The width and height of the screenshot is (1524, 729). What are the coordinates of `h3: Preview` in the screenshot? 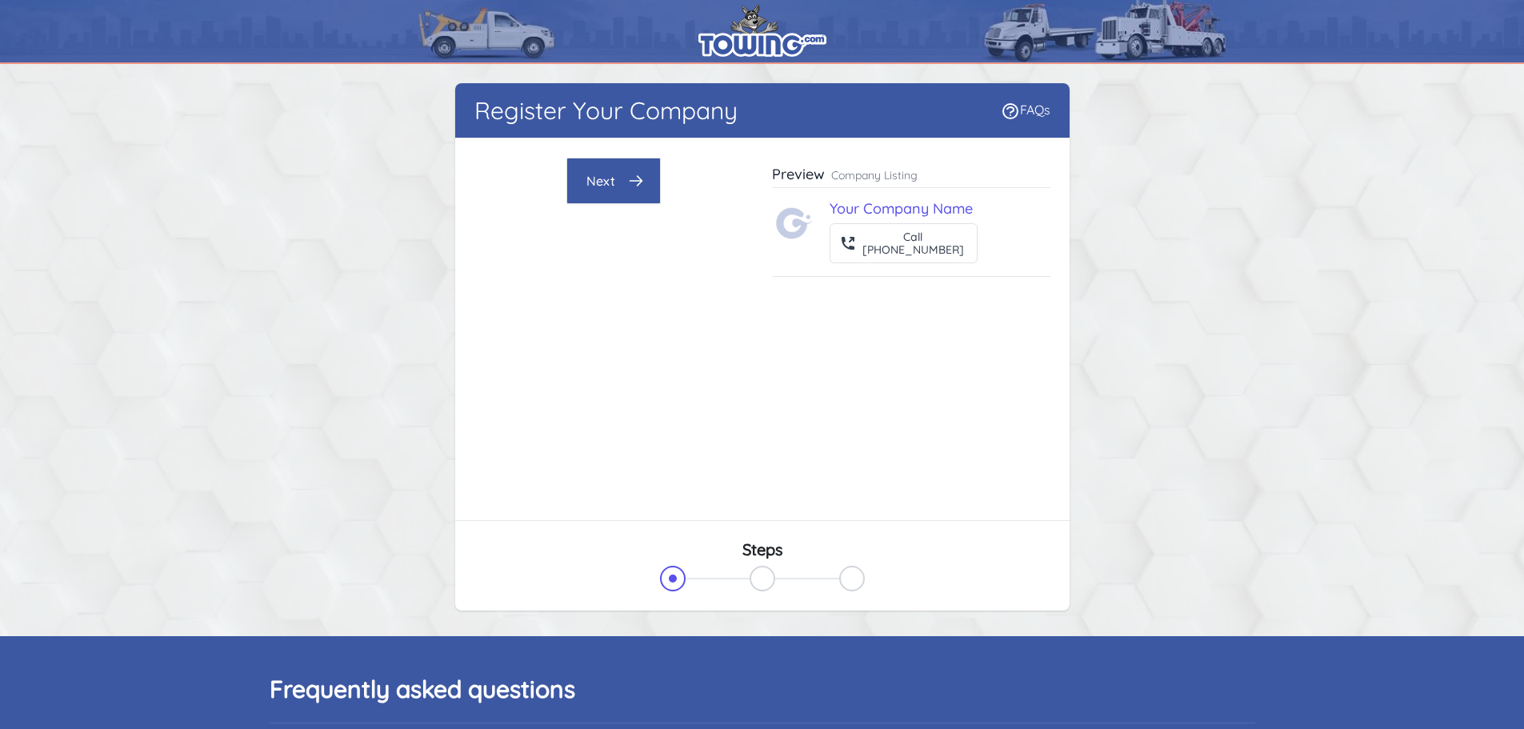 It's located at (798, 174).